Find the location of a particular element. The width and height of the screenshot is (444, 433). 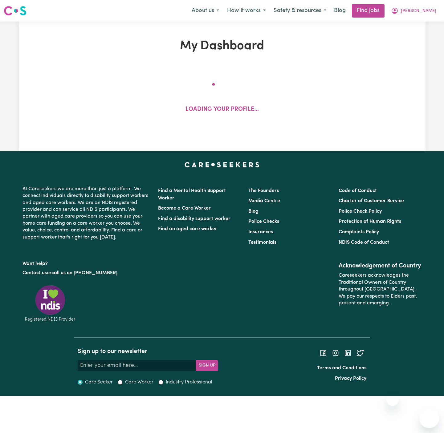

button: My Account is located at coordinates (413, 11).